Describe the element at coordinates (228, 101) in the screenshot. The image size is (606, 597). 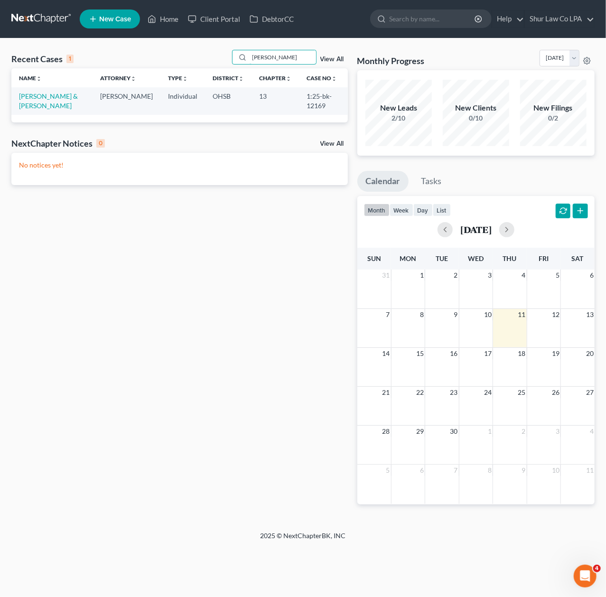
I see `td: OHSB` at that location.